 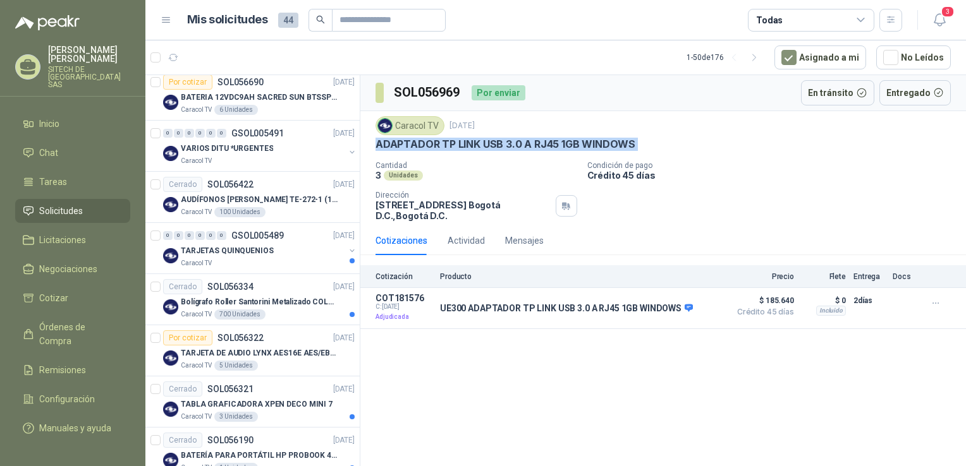 I want to click on div: Mensajes, so click(x=524, y=241).